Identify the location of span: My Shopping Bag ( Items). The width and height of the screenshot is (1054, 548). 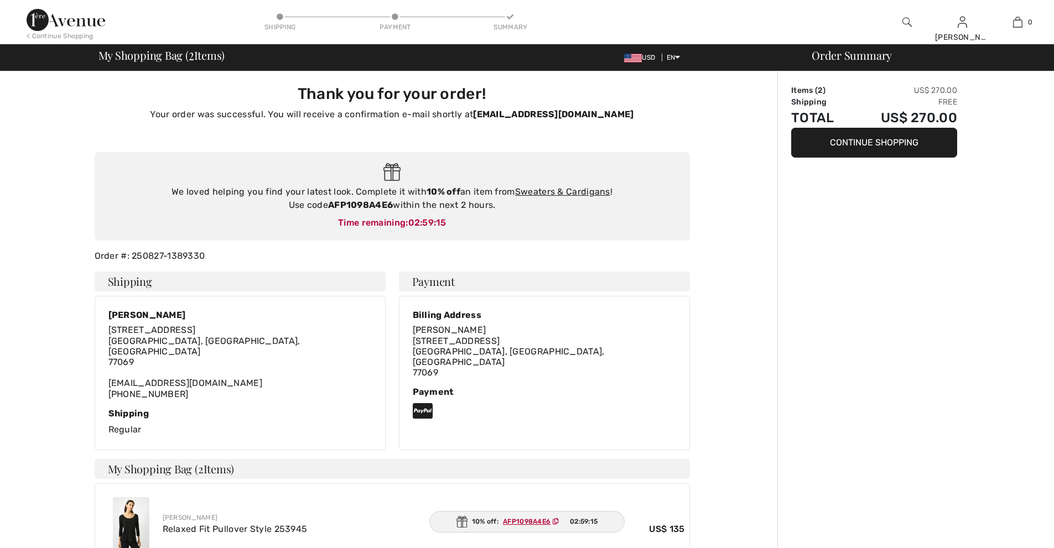
(162, 55).